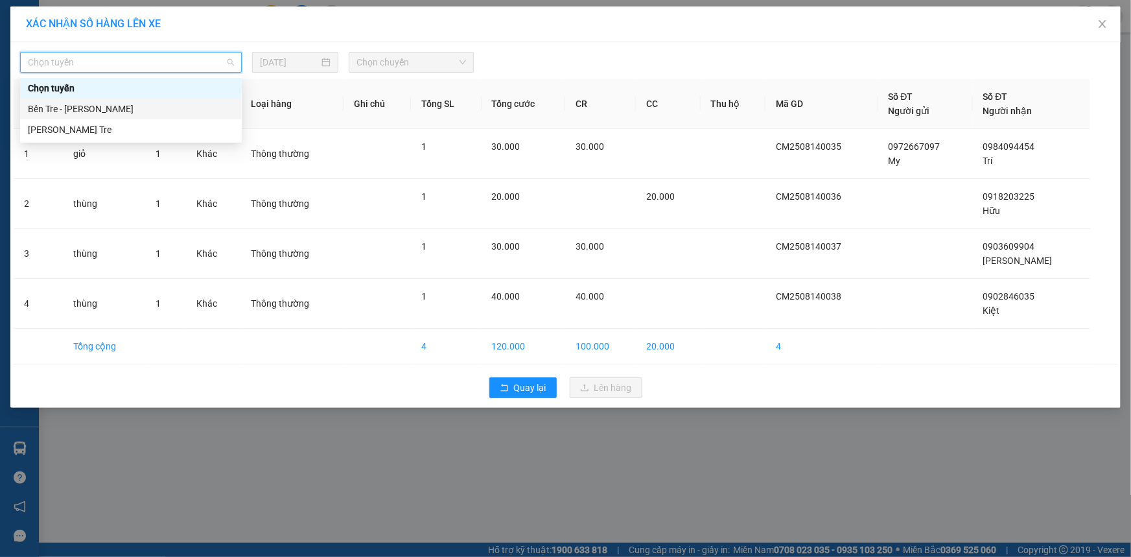 The image size is (1131, 557). Describe the element at coordinates (523, 346) in the screenshot. I see `td: 120.000` at that location.